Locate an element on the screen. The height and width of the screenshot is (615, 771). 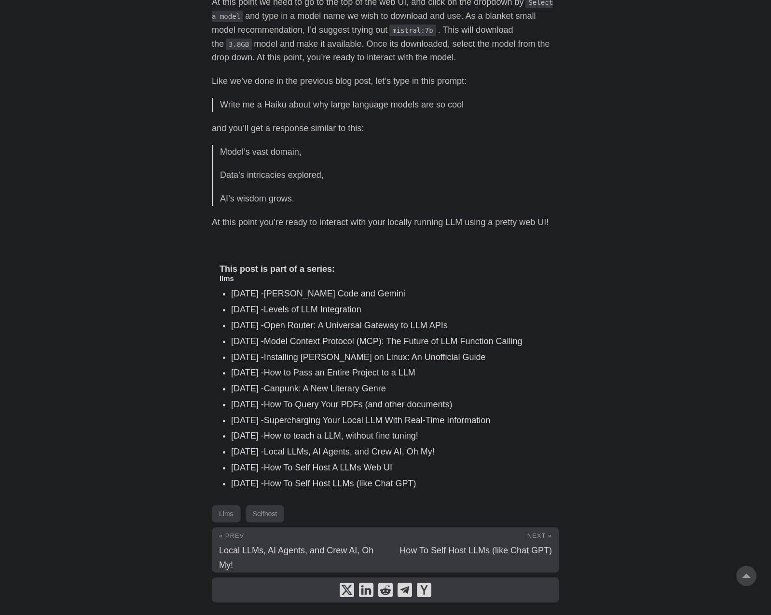
p: AI’s wisdom grows. is located at coordinates (386, 199).